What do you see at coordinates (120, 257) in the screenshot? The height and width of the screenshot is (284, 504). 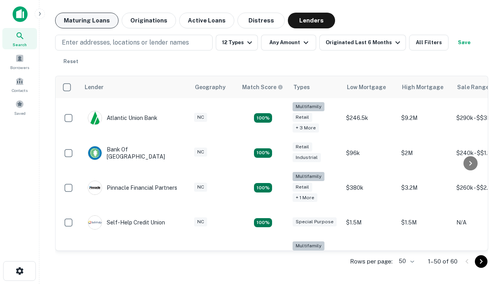 I see `div: The Fidelity Bank` at bounding box center [120, 257].